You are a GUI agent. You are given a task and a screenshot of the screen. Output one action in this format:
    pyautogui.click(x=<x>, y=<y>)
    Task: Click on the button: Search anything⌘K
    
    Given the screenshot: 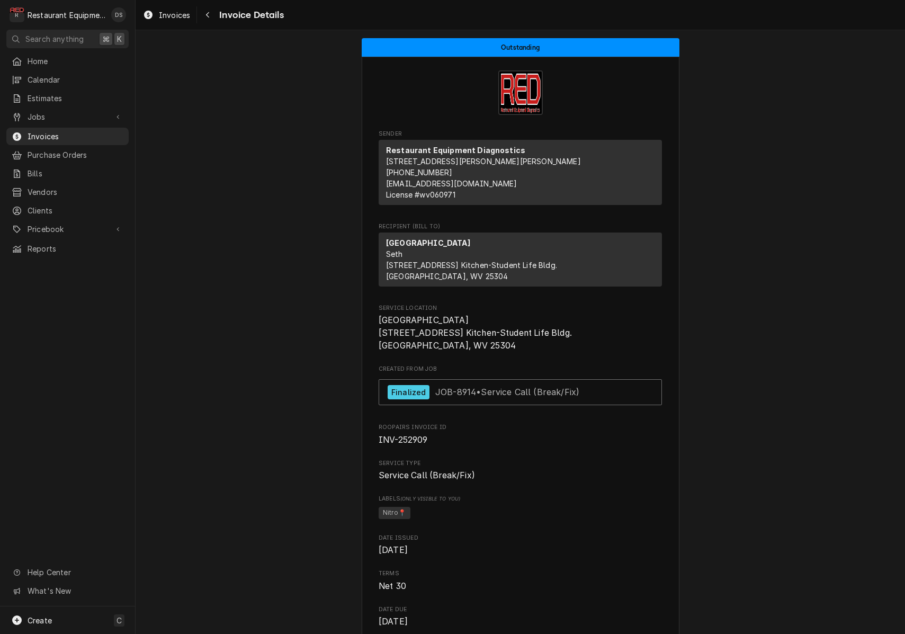 What is the action you would take?
    pyautogui.click(x=67, y=39)
    